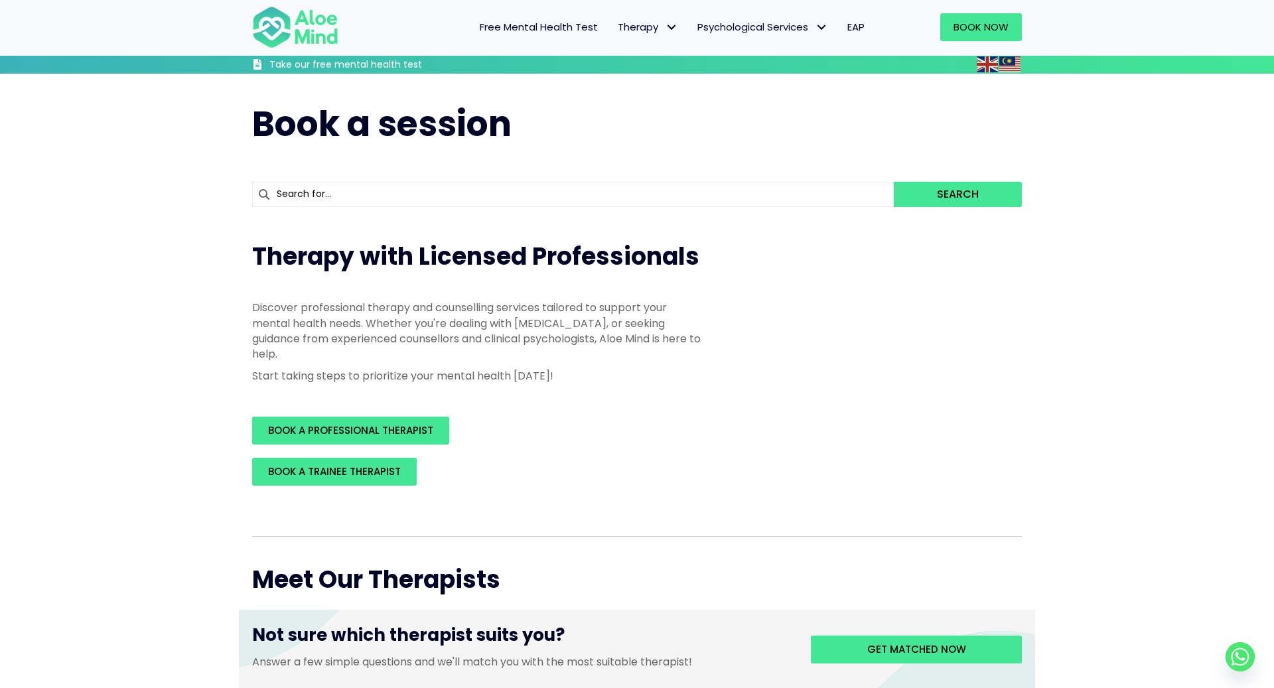  Describe the element at coordinates (988, 64) in the screenshot. I see `a: English` at that location.